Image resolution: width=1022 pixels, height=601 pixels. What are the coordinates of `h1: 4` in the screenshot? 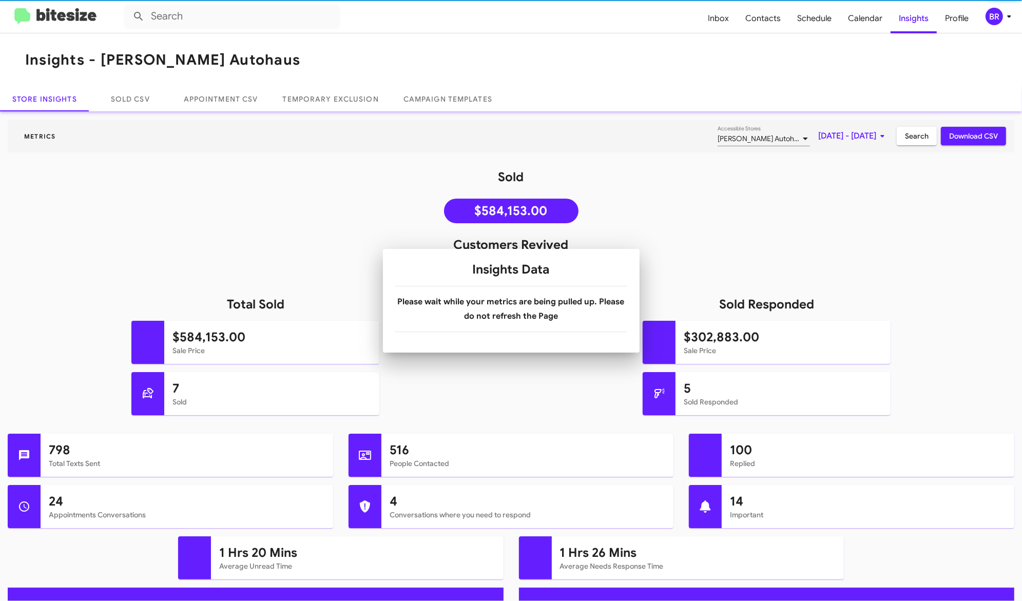 It's located at (528, 502).